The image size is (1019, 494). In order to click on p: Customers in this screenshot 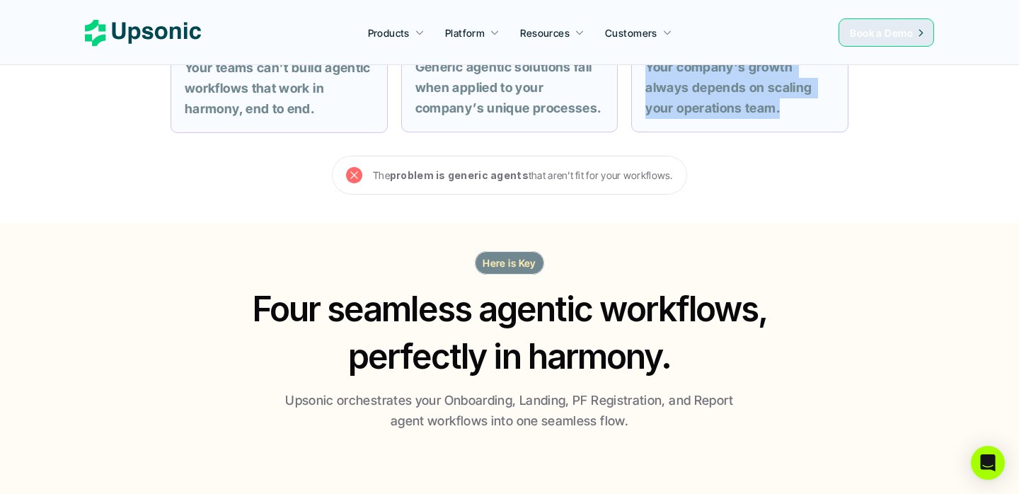, I will do `click(632, 33)`.